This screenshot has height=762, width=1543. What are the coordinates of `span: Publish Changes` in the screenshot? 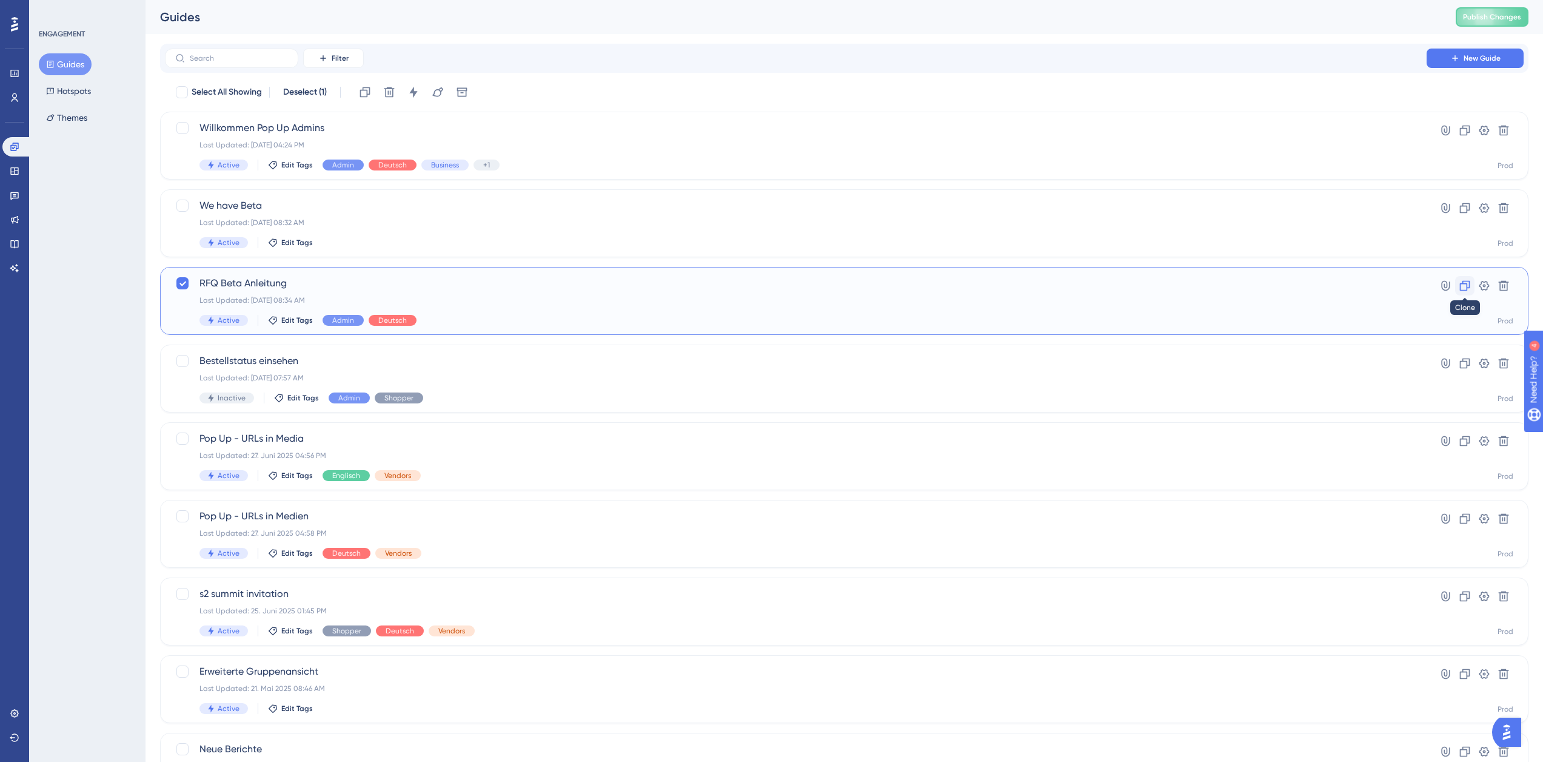 It's located at (1492, 17).